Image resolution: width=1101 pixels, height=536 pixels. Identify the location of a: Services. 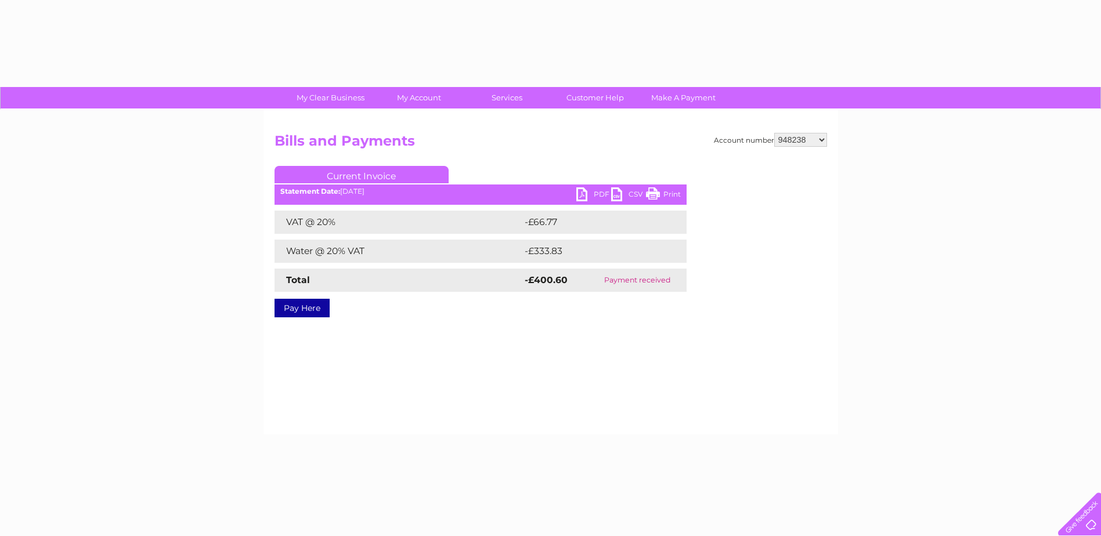
(506, 97).